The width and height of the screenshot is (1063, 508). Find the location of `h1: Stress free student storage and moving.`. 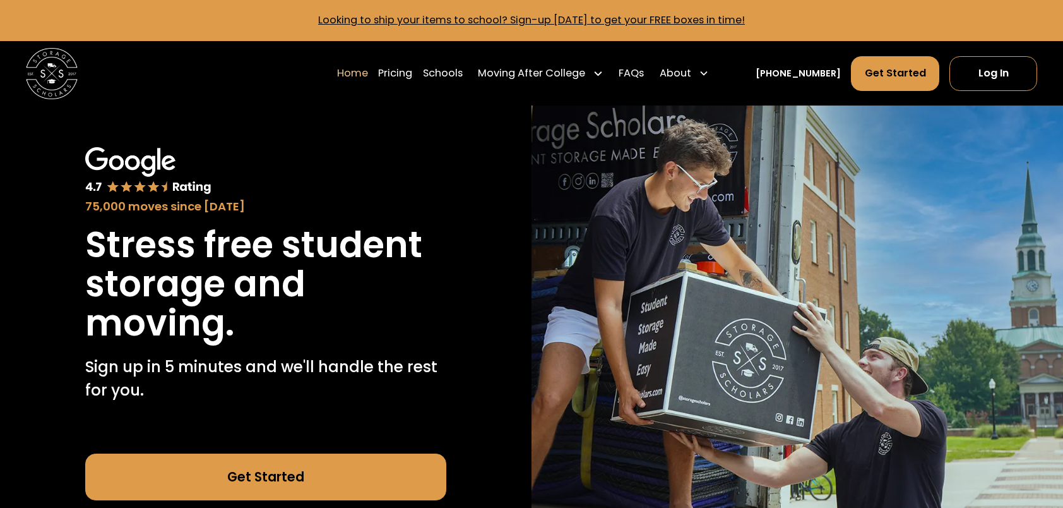

h1: Stress free student storage and moving. is located at coordinates (266, 283).